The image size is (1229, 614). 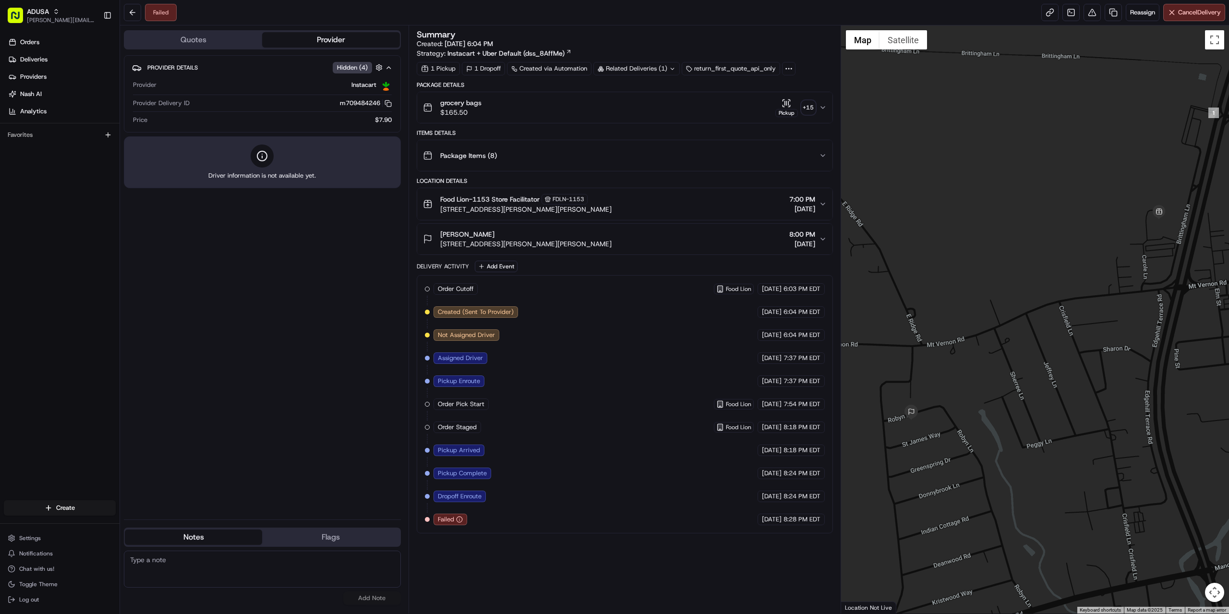 I want to click on a: Deliveries, so click(x=61, y=60).